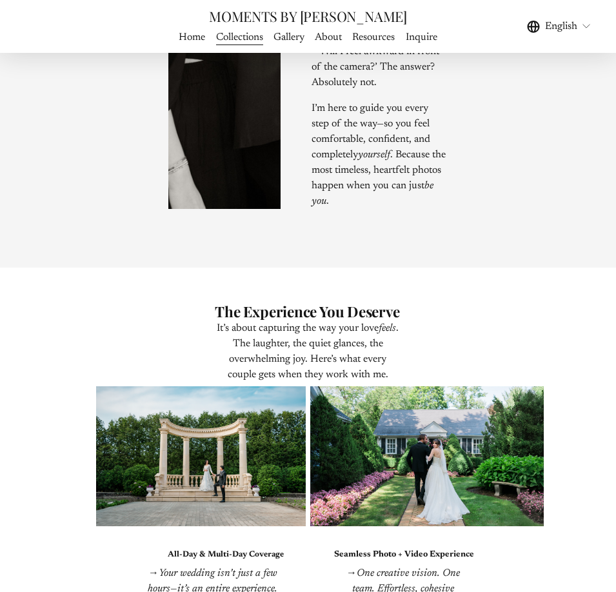 This screenshot has width=616, height=592. What do you see at coordinates (559, 26) in the screenshot?
I see `div: language picker` at bounding box center [559, 26].